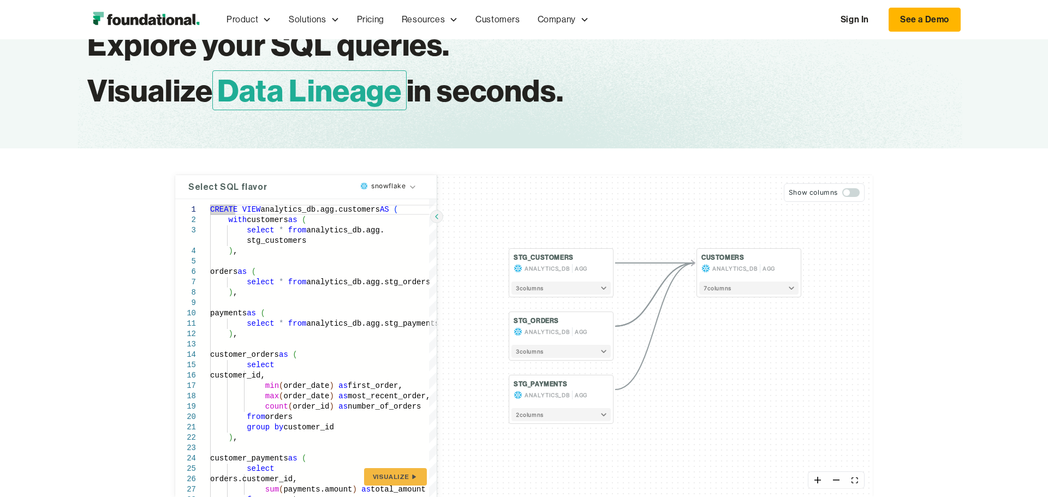 The width and height of the screenshot is (1048, 497). I want to click on span: Data Lineage, so click(309, 90).